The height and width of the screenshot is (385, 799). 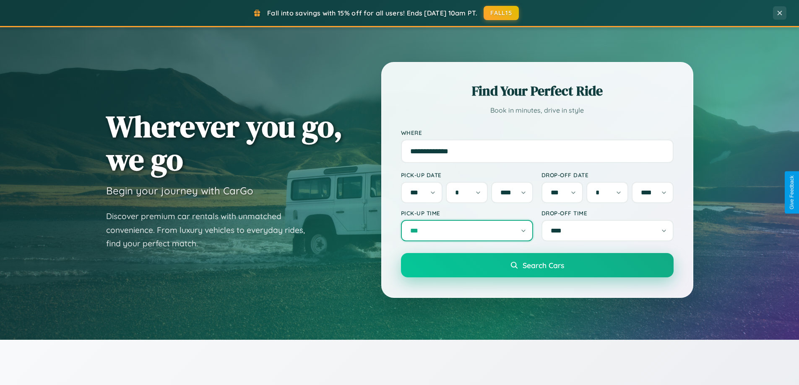 What do you see at coordinates (543, 265) in the screenshot?
I see `span: Search Cars` at bounding box center [543, 265].